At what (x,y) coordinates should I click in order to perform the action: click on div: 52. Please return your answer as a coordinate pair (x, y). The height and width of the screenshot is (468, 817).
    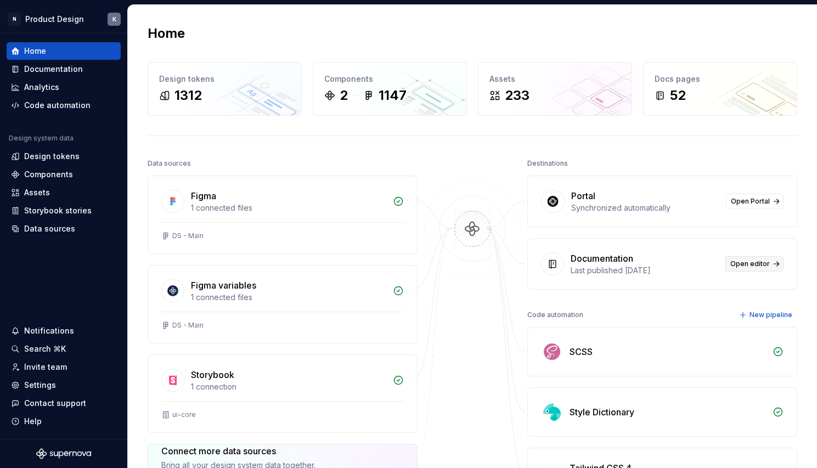
    Looking at the image, I should click on (678, 95).